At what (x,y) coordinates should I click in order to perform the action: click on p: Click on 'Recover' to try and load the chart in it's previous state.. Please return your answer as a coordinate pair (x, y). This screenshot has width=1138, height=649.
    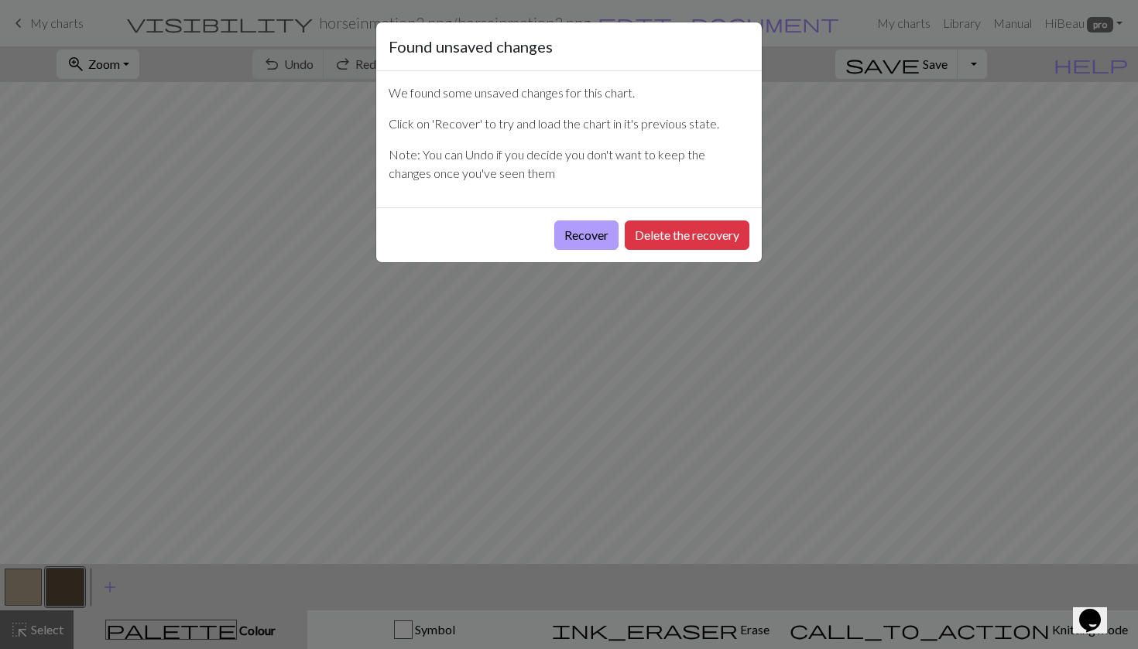
    Looking at the image, I should click on (569, 124).